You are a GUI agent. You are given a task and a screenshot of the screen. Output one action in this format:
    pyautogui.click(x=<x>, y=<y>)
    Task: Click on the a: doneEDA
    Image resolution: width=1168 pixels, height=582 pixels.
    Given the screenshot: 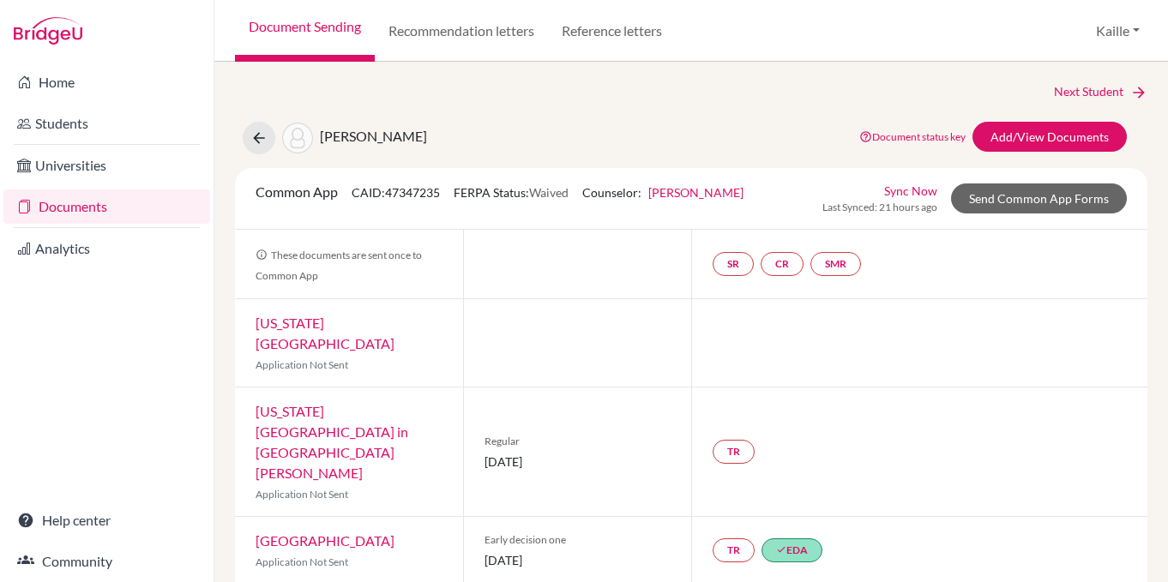 What is the action you would take?
    pyautogui.click(x=791, y=550)
    